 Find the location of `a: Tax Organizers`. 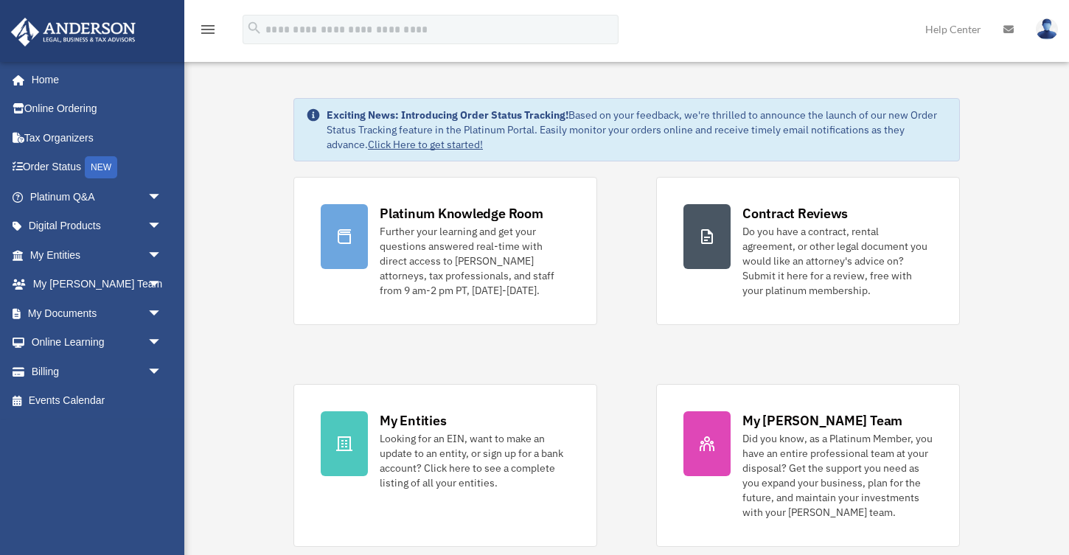

a: Tax Organizers is located at coordinates (97, 138).